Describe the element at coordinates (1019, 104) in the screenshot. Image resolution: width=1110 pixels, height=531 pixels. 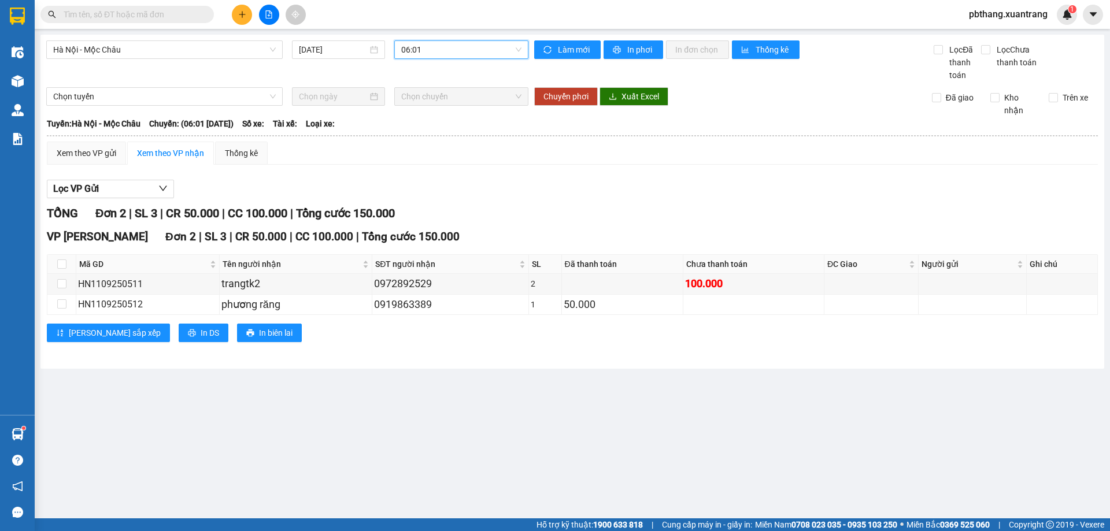
I see `span: Kho nhận` at that location.